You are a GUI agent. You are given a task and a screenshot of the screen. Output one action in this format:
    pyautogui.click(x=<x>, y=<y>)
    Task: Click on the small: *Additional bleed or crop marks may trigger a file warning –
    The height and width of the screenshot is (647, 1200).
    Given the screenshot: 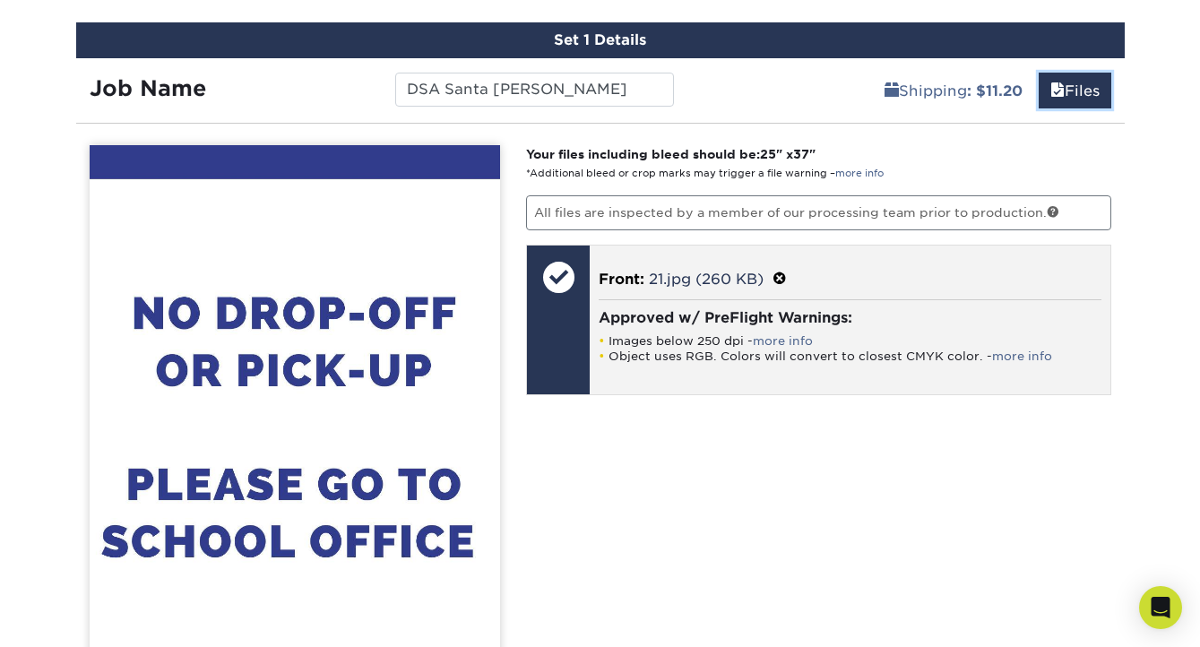 What is the action you would take?
    pyautogui.click(x=704, y=173)
    